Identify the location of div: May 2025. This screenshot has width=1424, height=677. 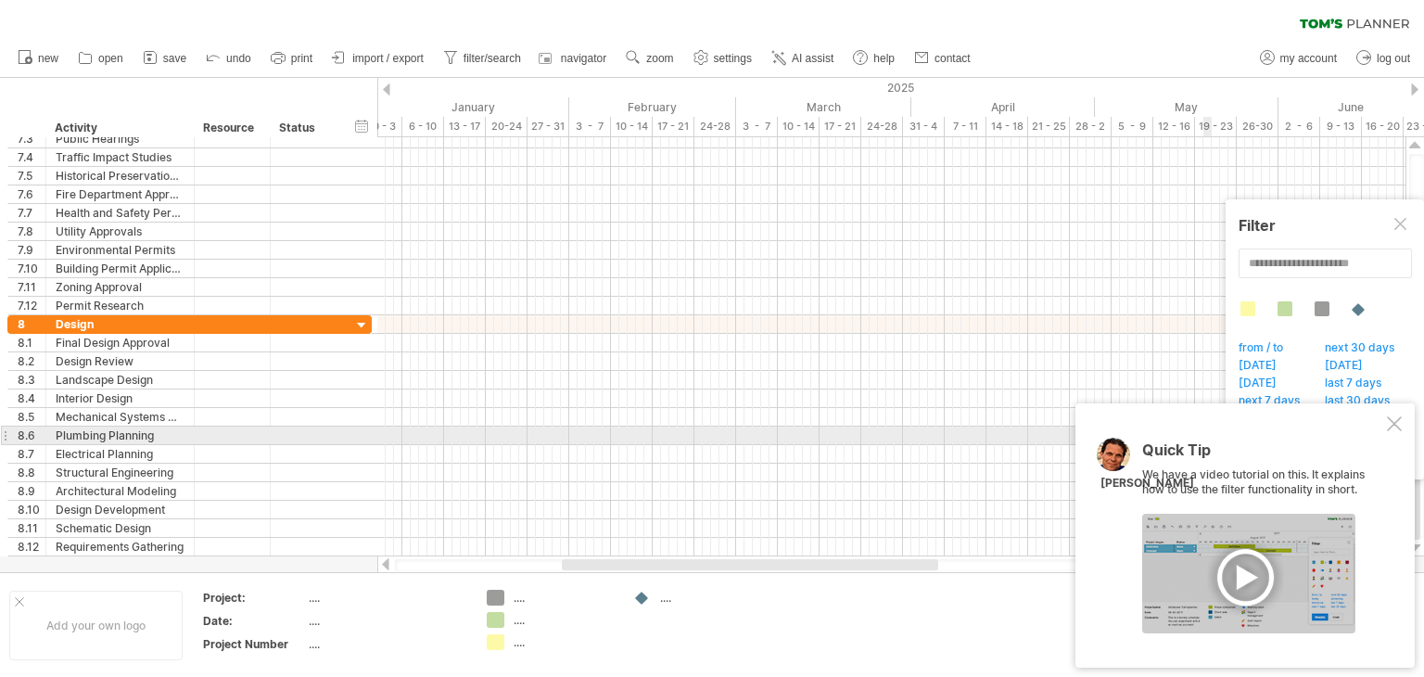
(1187, 107).